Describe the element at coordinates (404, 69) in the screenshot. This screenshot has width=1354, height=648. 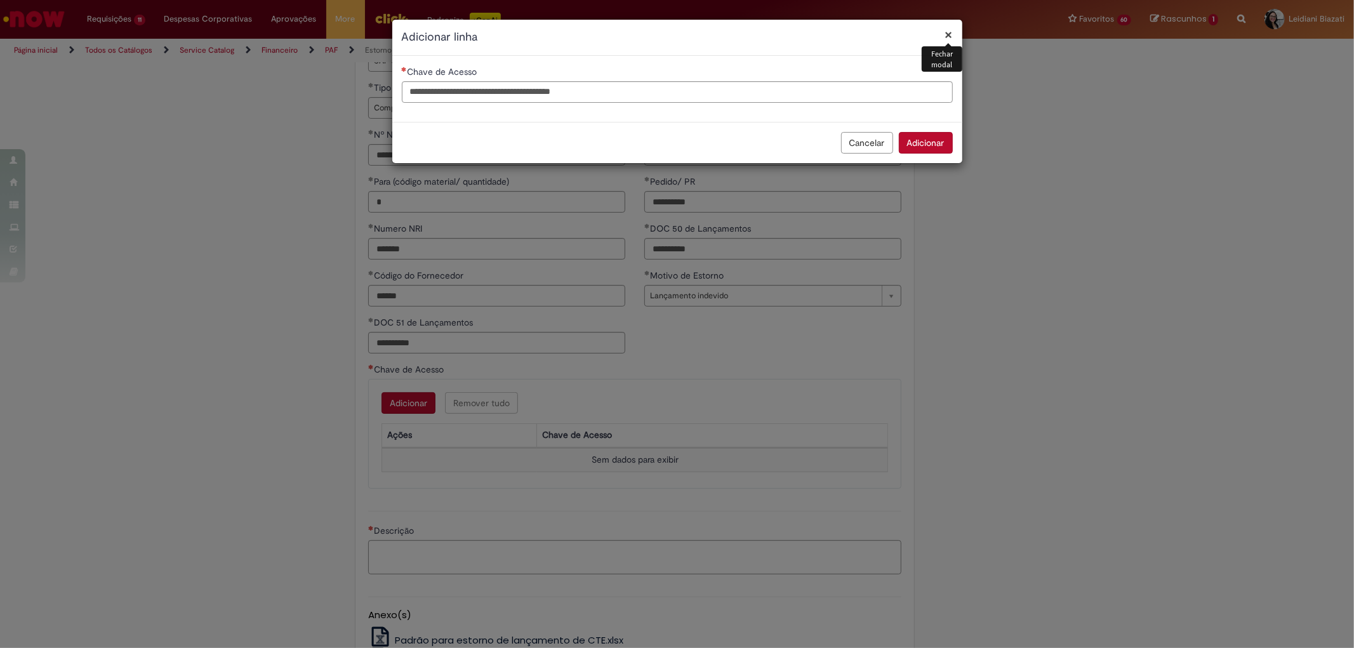
I see `span: Necessários` at that location.